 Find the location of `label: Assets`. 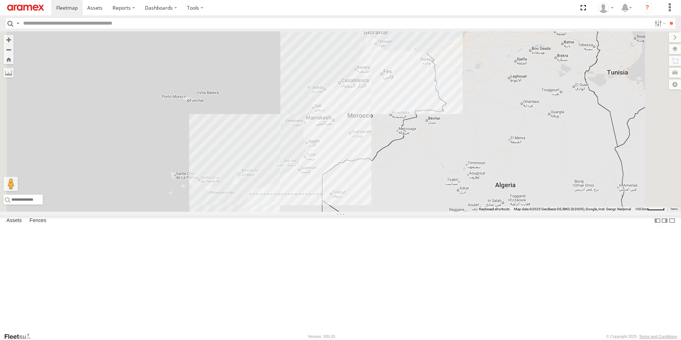

label: Assets is located at coordinates (14, 220).